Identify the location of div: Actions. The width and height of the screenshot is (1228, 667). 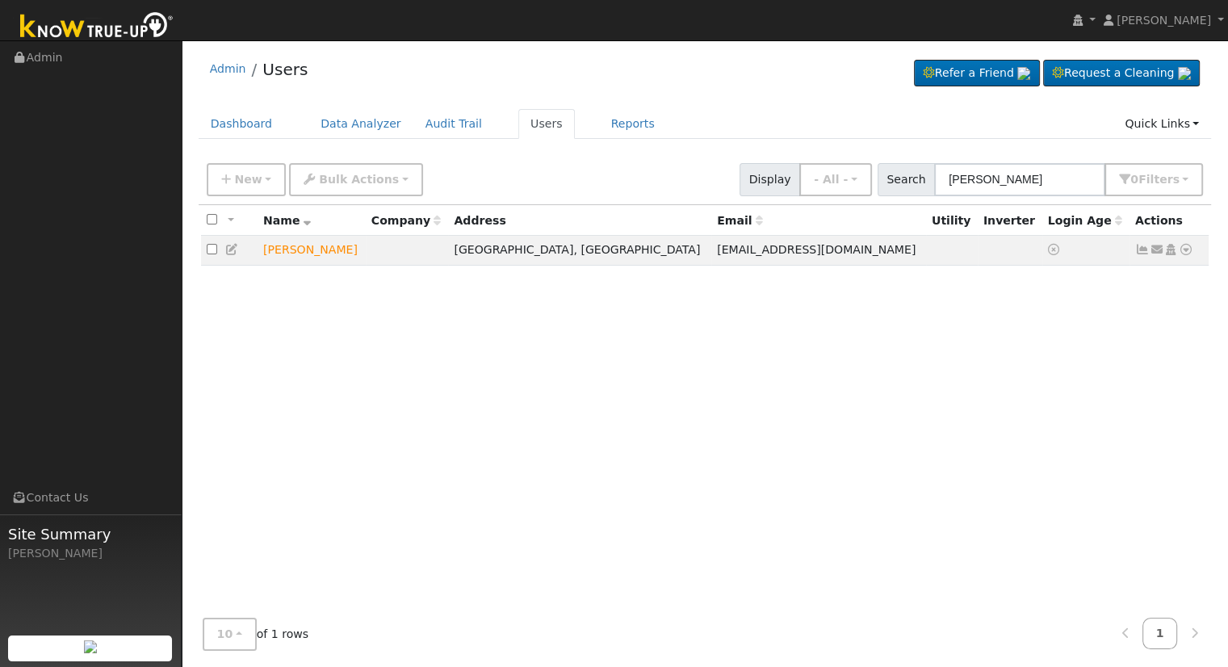
(1169, 220).